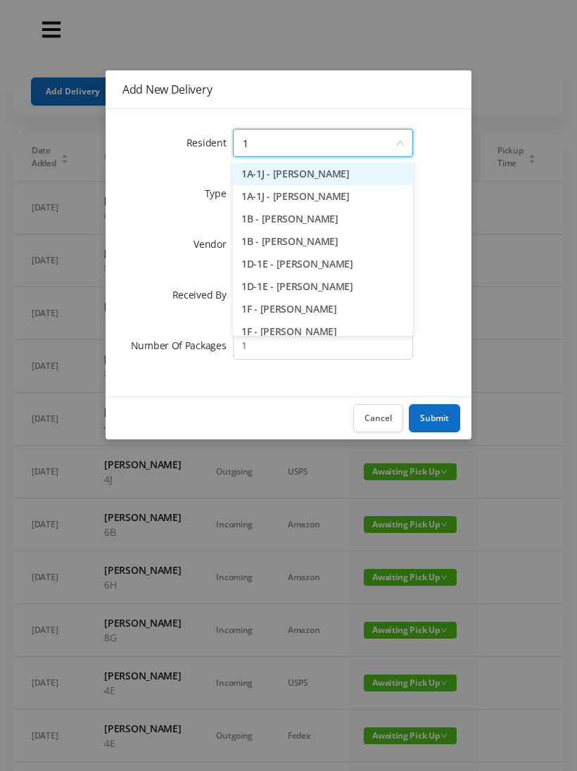 The image size is (577, 771). Describe the element at coordinates (219, 193) in the screenshot. I see `label: Type` at that location.